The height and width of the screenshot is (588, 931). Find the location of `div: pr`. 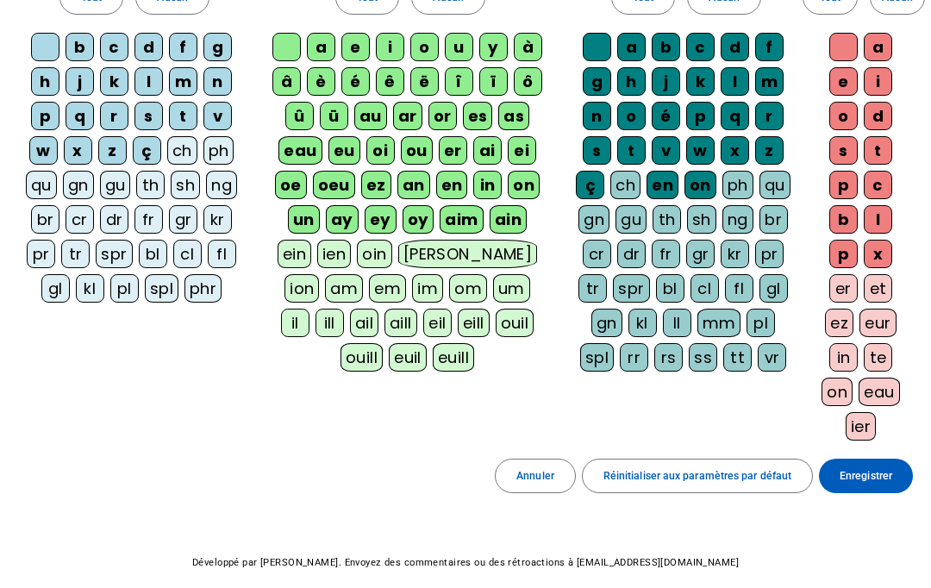

div: pr is located at coordinates (769, 254).